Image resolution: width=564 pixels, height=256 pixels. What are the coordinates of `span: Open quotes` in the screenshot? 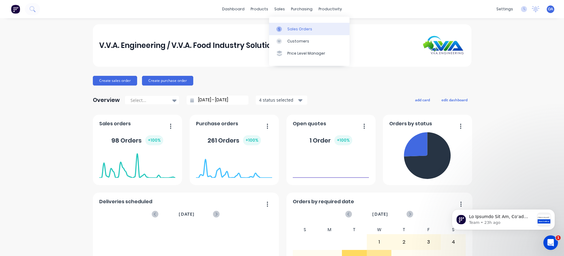 It's located at (309, 124).